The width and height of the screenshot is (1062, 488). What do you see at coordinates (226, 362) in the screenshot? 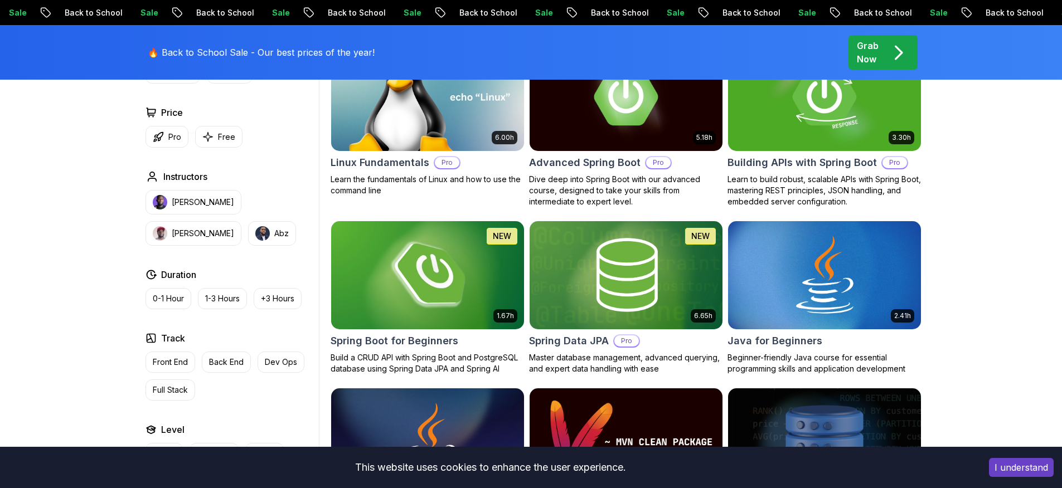
I see `button: Back End` at bounding box center [226, 362].